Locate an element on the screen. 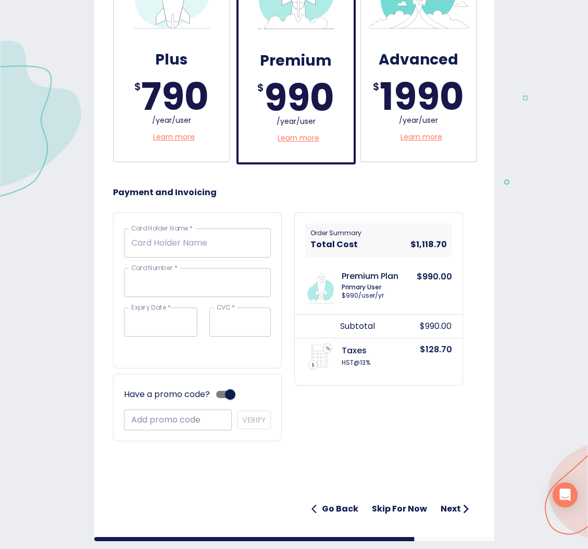 Image resolution: width=588 pixels, height=549 pixels. p: Order Summary is located at coordinates (336, 233).